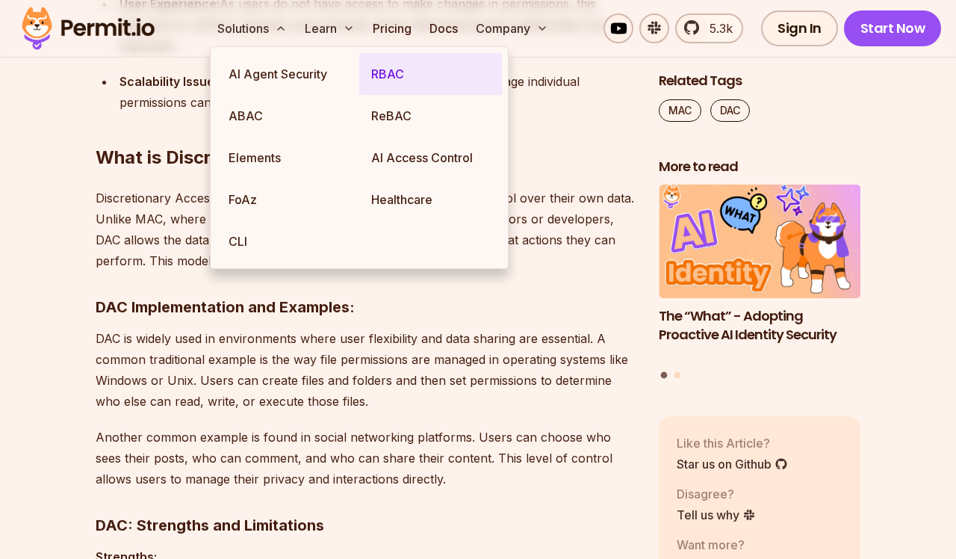 The height and width of the screenshot is (559, 956). Describe the element at coordinates (732, 443) in the screenshot. I see `p: Like this Article?` at that location.